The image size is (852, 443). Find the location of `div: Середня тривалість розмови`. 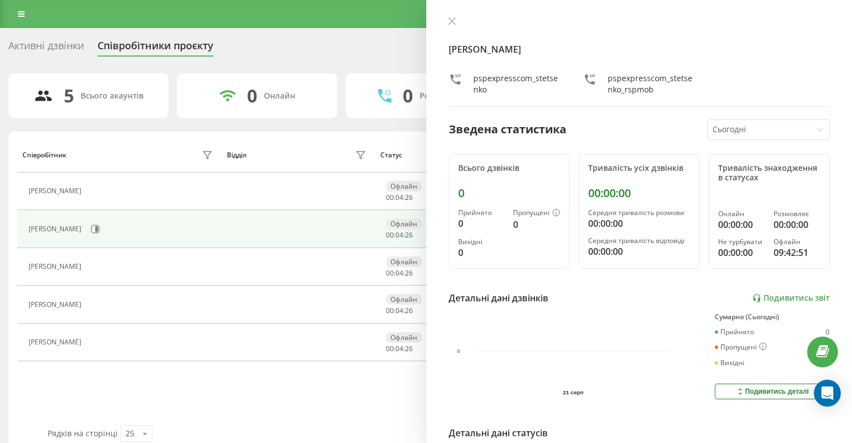

div: Середня тривалість розмови is located at coordinates (639, 213).